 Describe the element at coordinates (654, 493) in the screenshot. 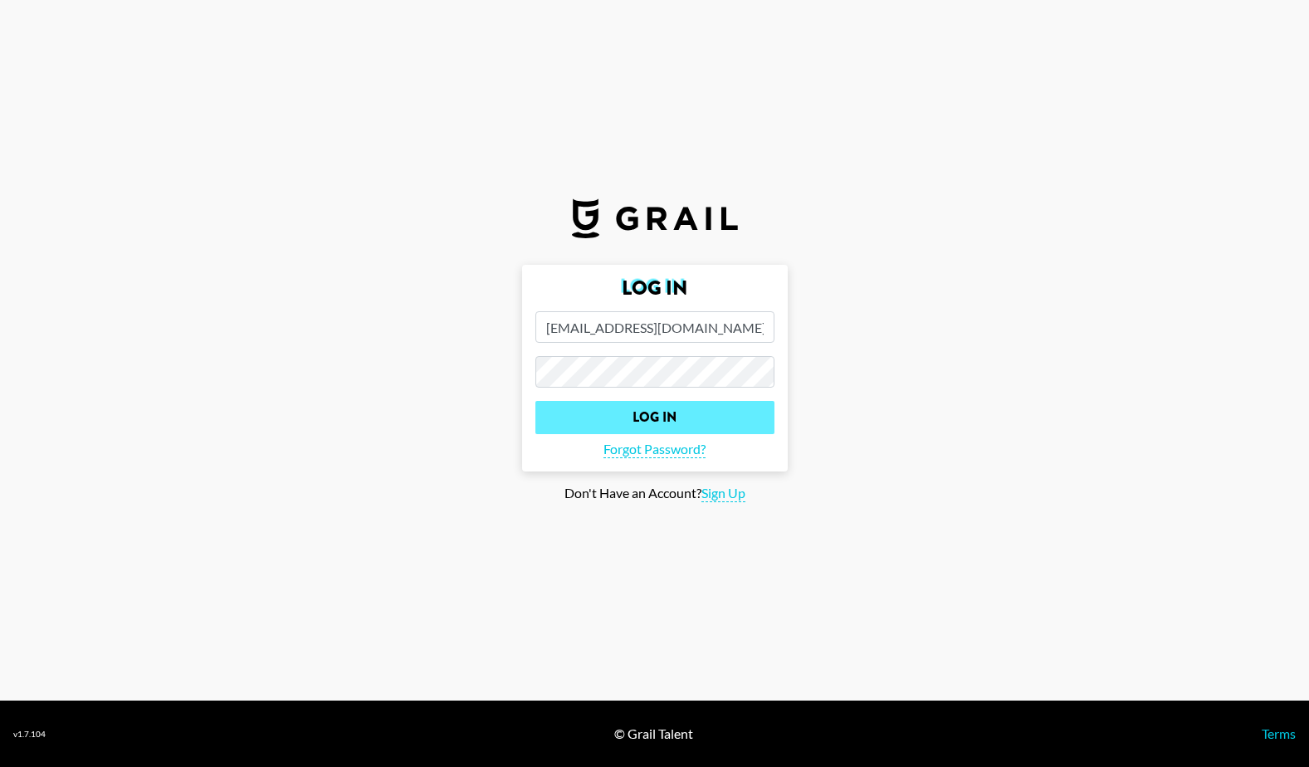

I see `div: Don't Have an Account?` at that location.